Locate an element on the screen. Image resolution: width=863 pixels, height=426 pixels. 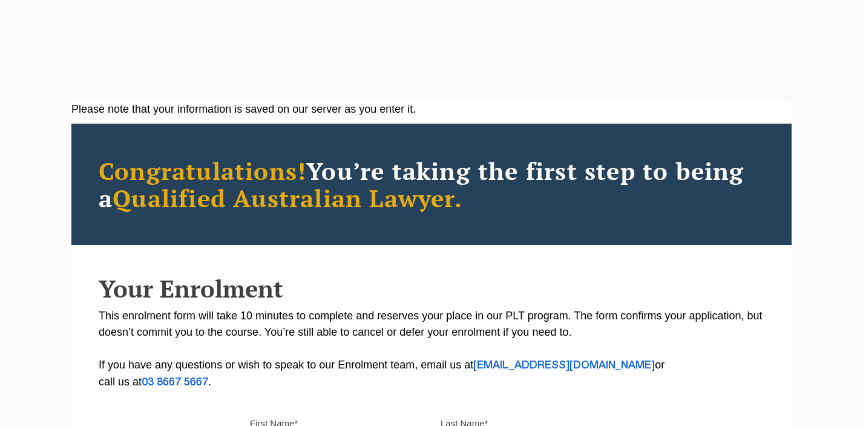
p: This enrolment form will take 10 minutes to complete and reserves your place in our PLT program. ... is located at coordinates (432, 349).